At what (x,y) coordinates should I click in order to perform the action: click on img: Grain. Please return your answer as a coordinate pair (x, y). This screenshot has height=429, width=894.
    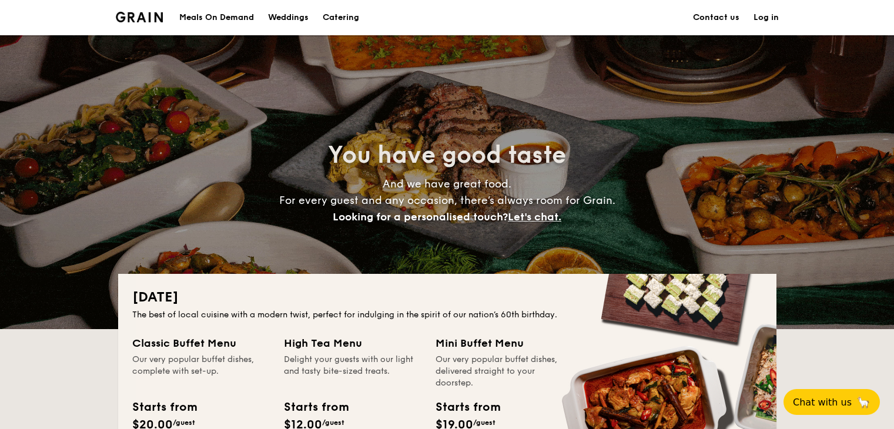
    Looking at the image, I should click on (139, 17).